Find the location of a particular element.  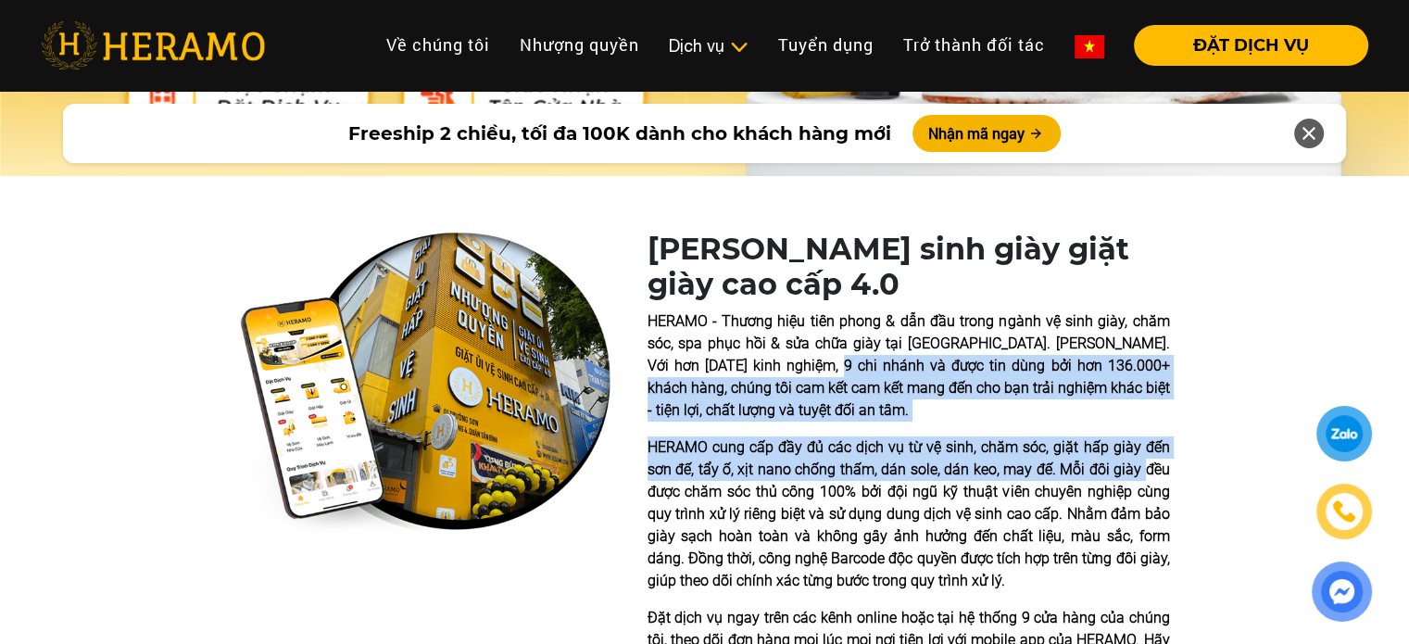

a: Tuyển dụng is located at coordinates (825, 44).